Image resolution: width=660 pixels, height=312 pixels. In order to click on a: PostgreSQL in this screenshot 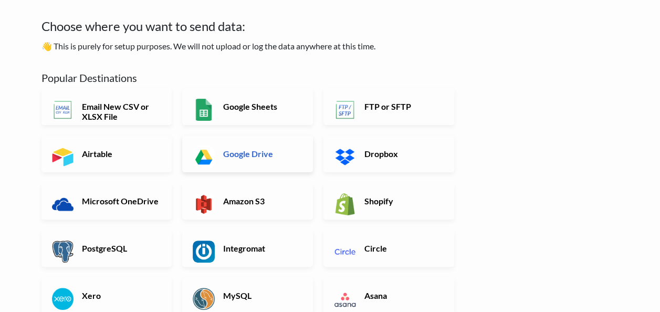, I will do `click(107, 248)`.